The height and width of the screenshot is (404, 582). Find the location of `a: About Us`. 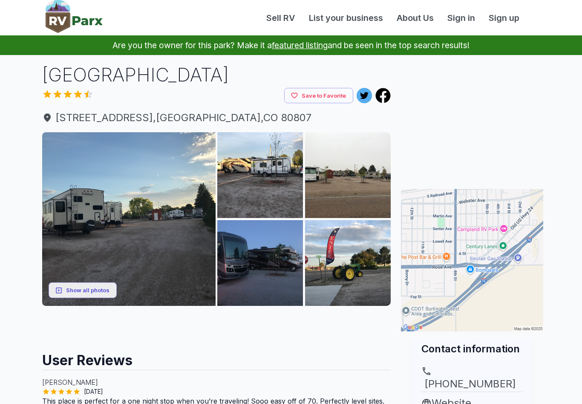

a: About Us is located at coordinates (415, 18).